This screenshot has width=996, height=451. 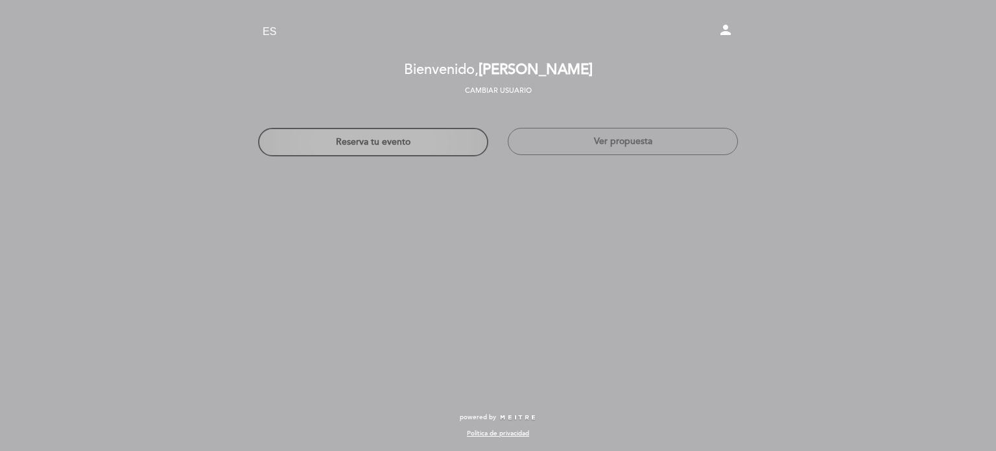 What do you see at coordinates (373, 142) in the screenshot?
I see `button: Reserva tu evento` at bounding box center [373, 142].